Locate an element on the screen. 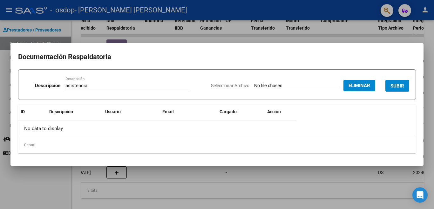 The width and height of the screenshot is (434, 209). span: Eliminar is located at coordinates (360, 86).